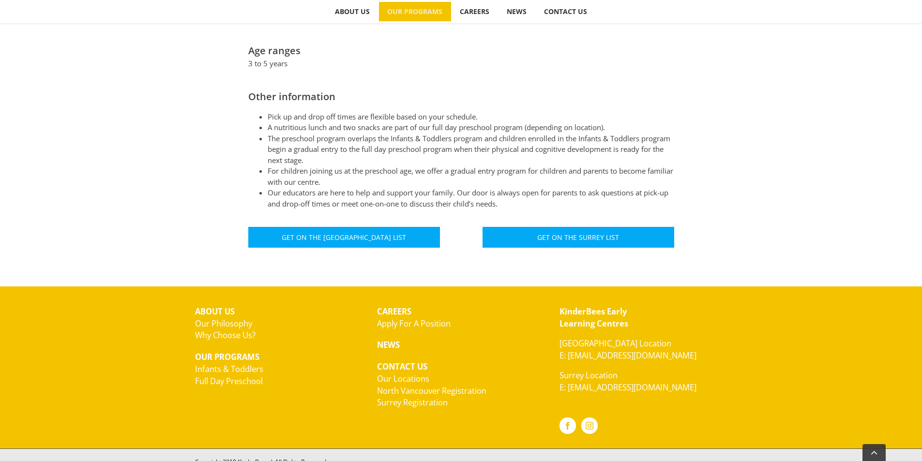 This screenshot has height=461, width=922. Describe the element at coordinates (461, 97) in the screenshot. I see `h2: Other information` at that location.